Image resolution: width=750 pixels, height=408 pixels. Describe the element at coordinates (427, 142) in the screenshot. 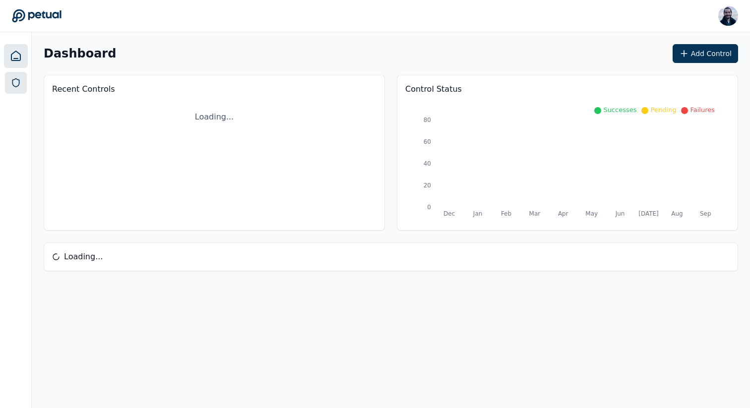

I see `tspan: 60` at that location.